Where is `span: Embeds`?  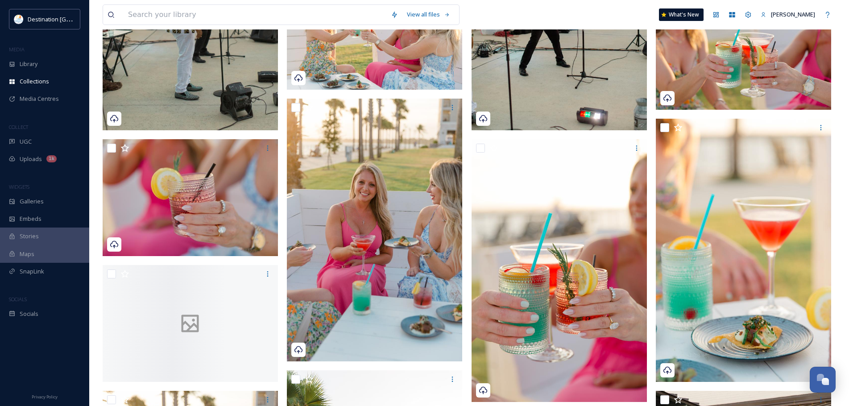
span: Embeds is located at coordinates (30, 219).